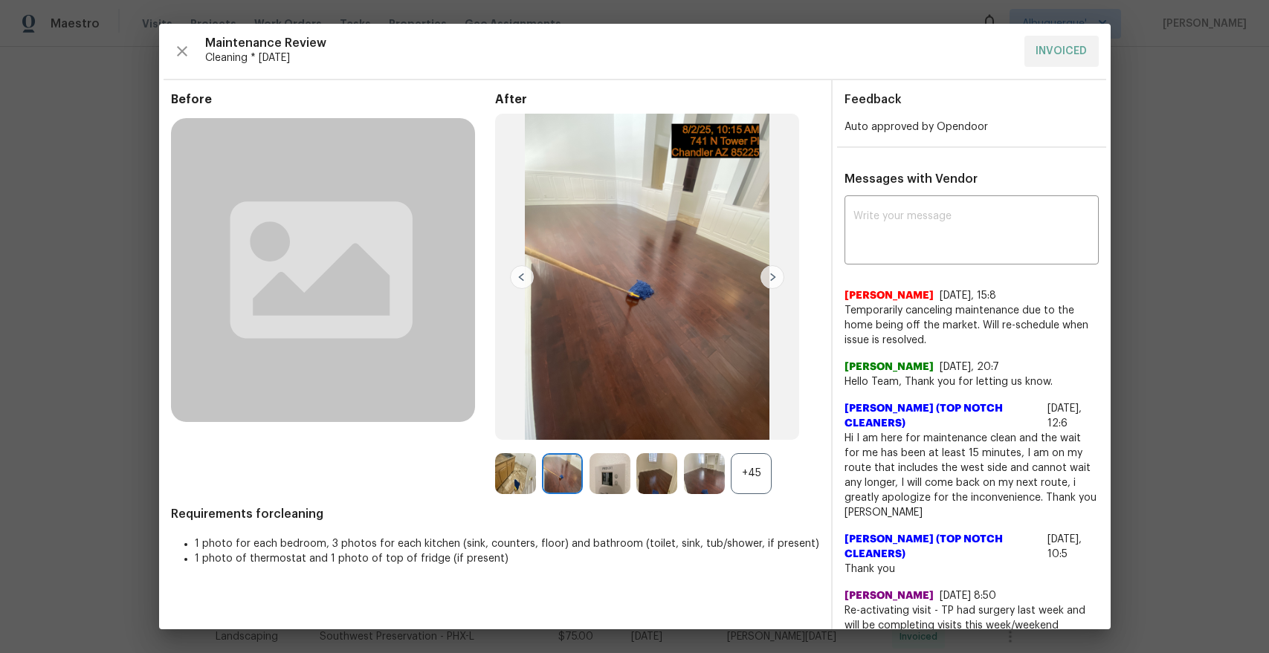 The height and width of the screenshot is (653, 1269). What do you see at coordinates (971, 618) in the screenshot?
I see `span: Re-activating visit - TP had surgery last week and will be completing visits this week/weekend` at bounding box center [971, 618].